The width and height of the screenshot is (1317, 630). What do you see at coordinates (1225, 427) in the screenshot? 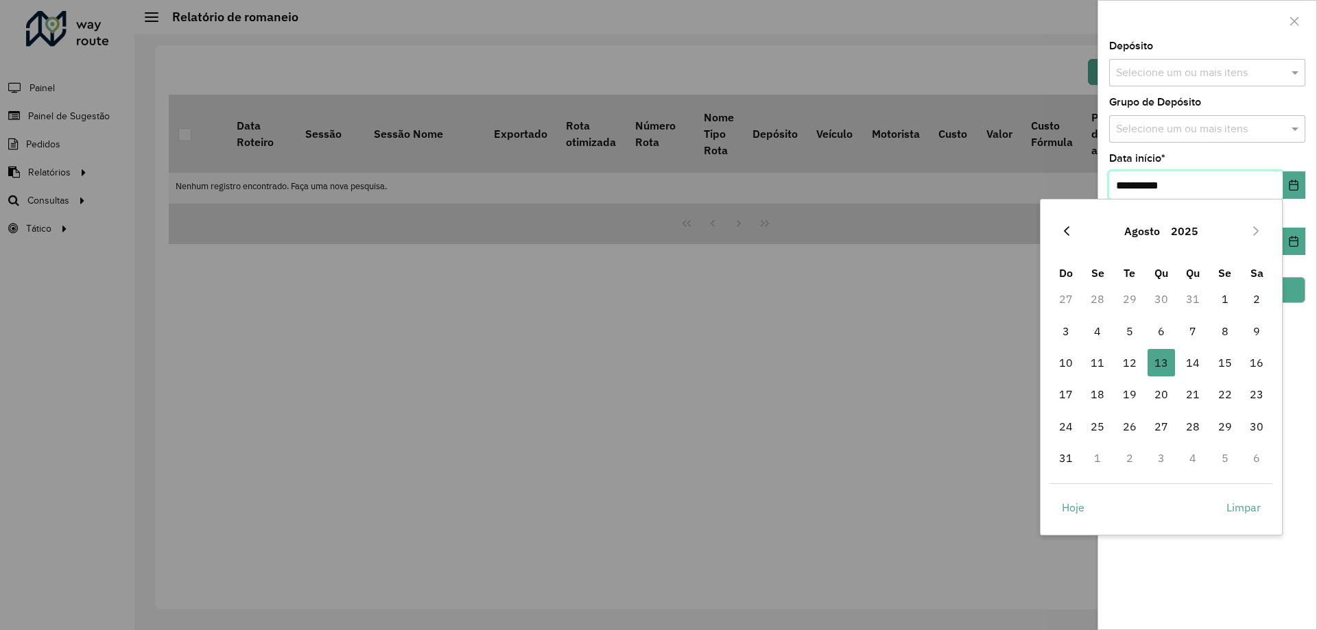
I see `span: 29` at bounding box center [1225, 427].